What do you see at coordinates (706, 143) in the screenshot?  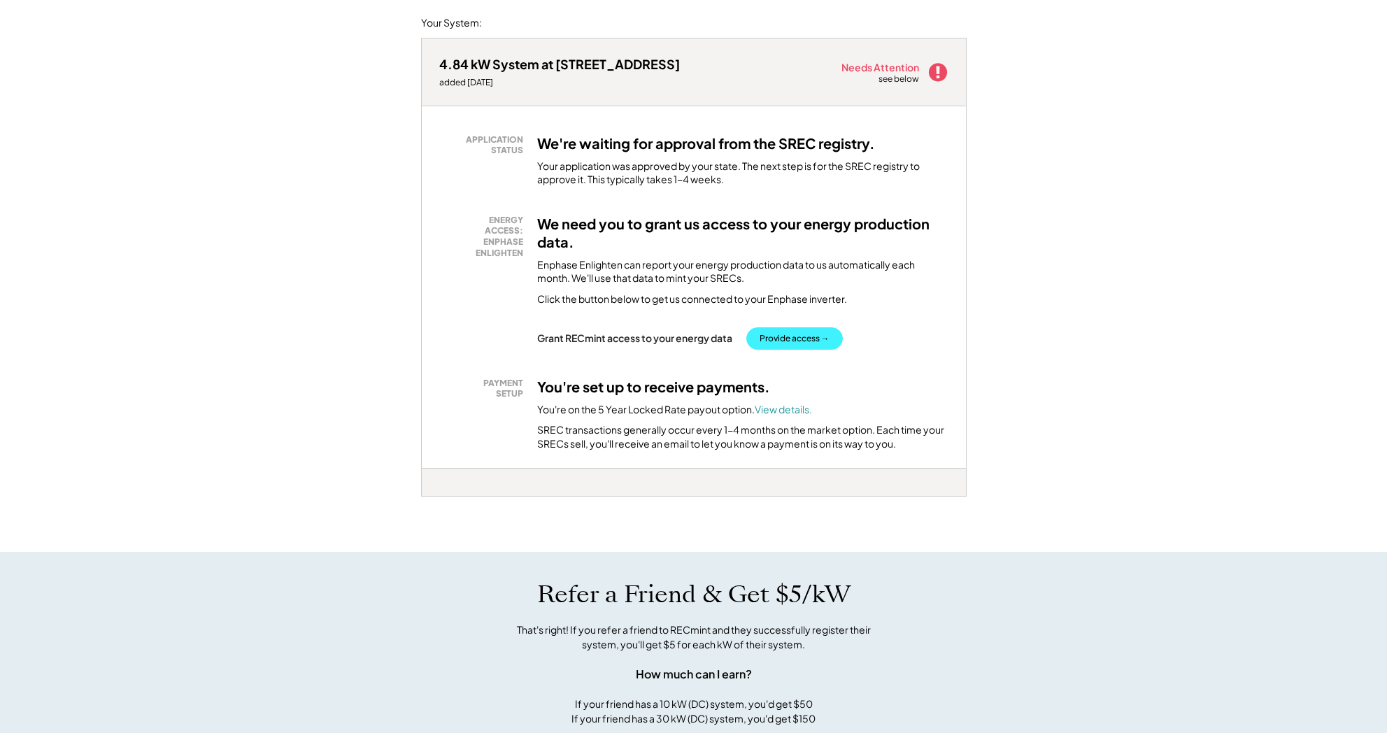 I see `h3: We're waiting for approval from the SREC registry.` at bounding box center [706, 143].